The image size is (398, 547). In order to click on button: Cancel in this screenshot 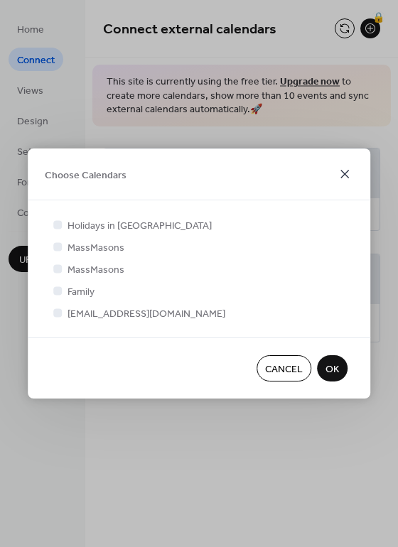, I will do `click(283, 368)`.